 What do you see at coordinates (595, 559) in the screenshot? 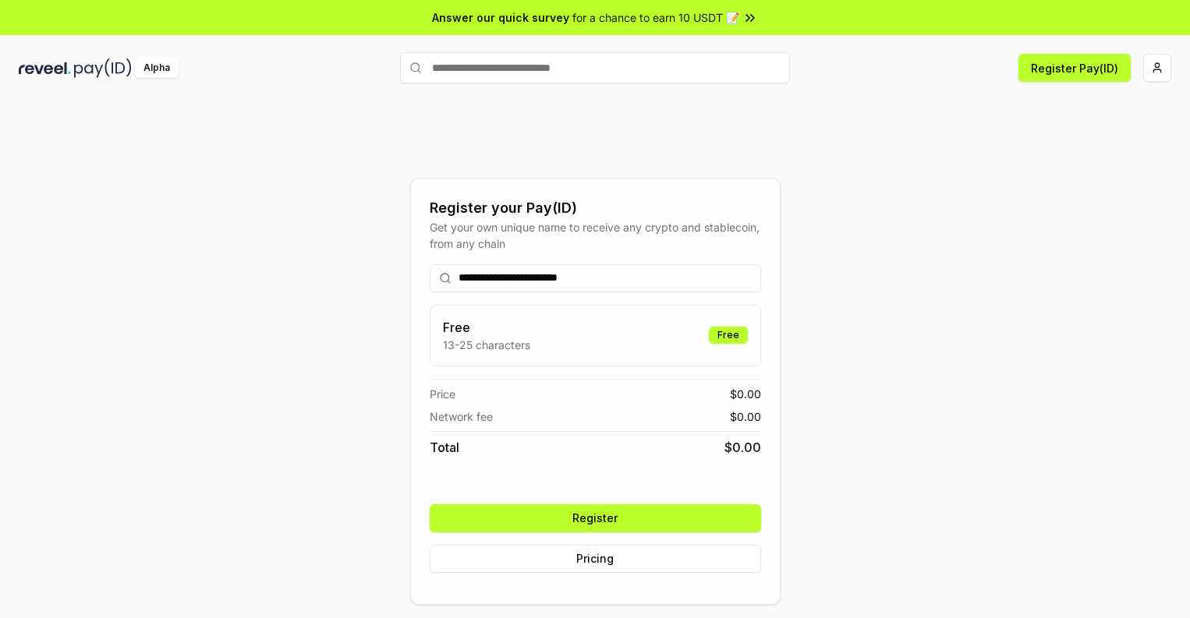
I see `button: Pricing` at bounding box center [595, 559].